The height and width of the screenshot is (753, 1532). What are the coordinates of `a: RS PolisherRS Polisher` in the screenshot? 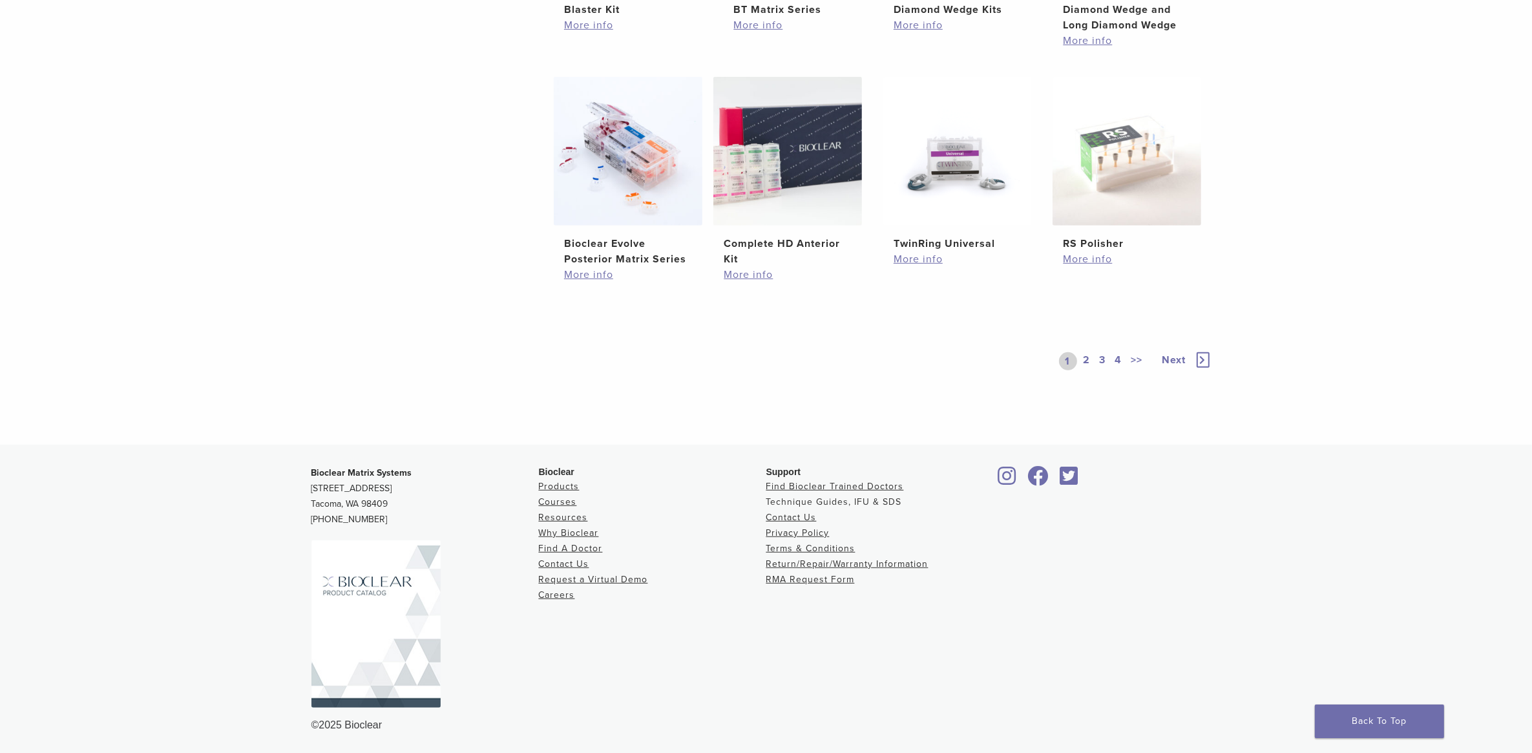 It's located at (1127, 164).